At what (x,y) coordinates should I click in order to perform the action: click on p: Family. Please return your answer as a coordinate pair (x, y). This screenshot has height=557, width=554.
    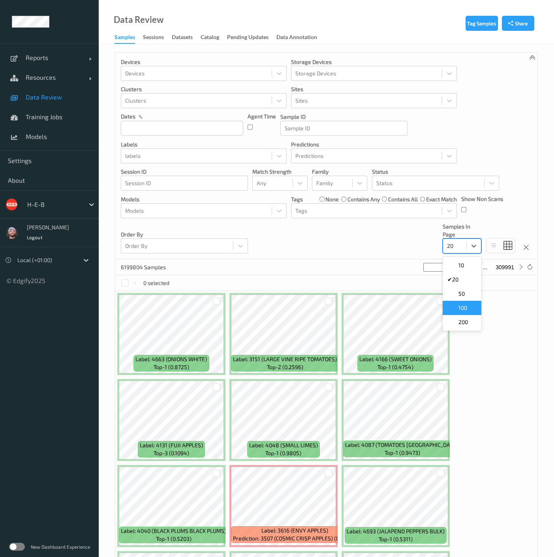
    Looking at the image, I should click on (340, 172).